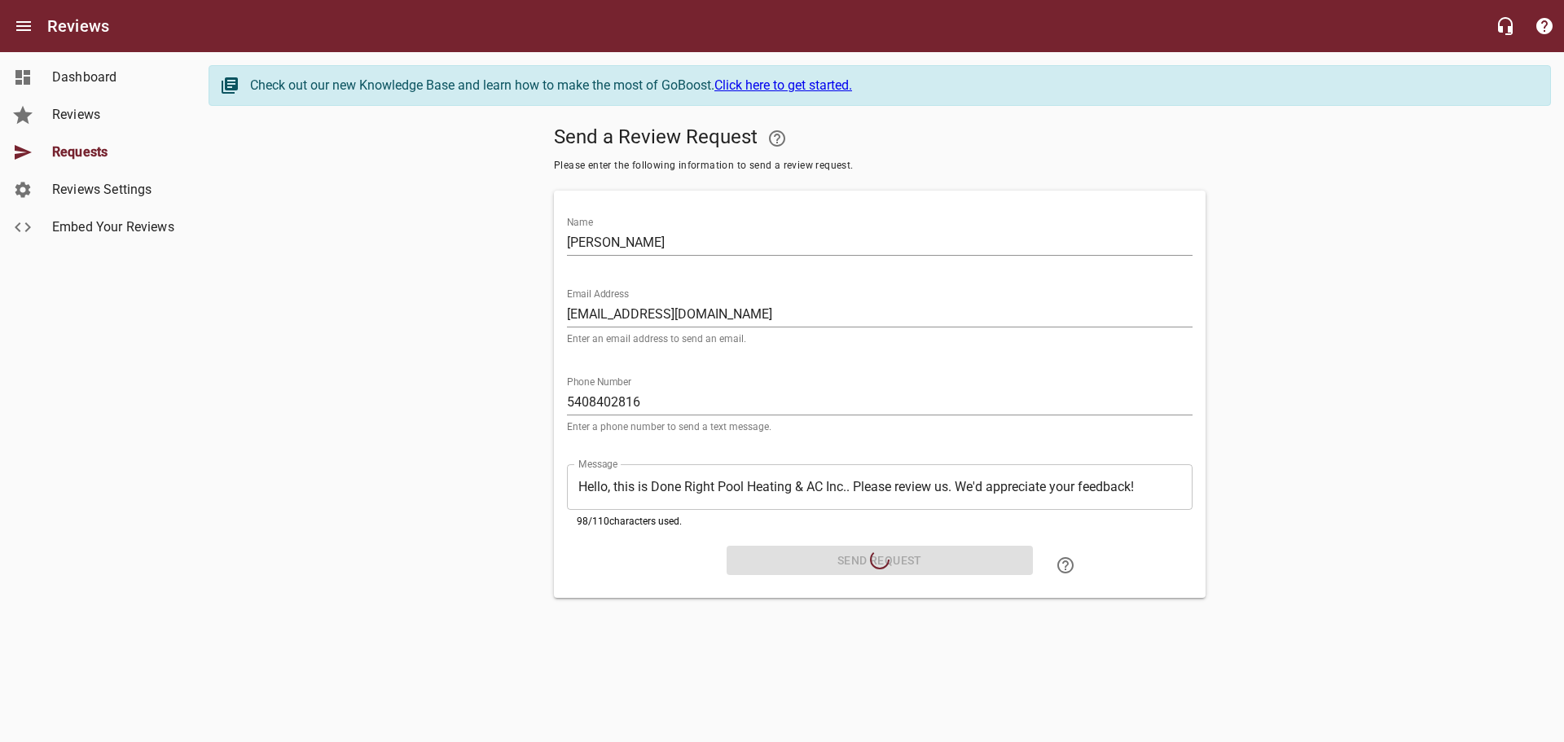 Image resolution: width=1564 pixels, height=742 pixels. What do you see at coordinates (783, 85) in the screenshot?
I see `a: Click here to get started.` at bounding box center [783, 85].